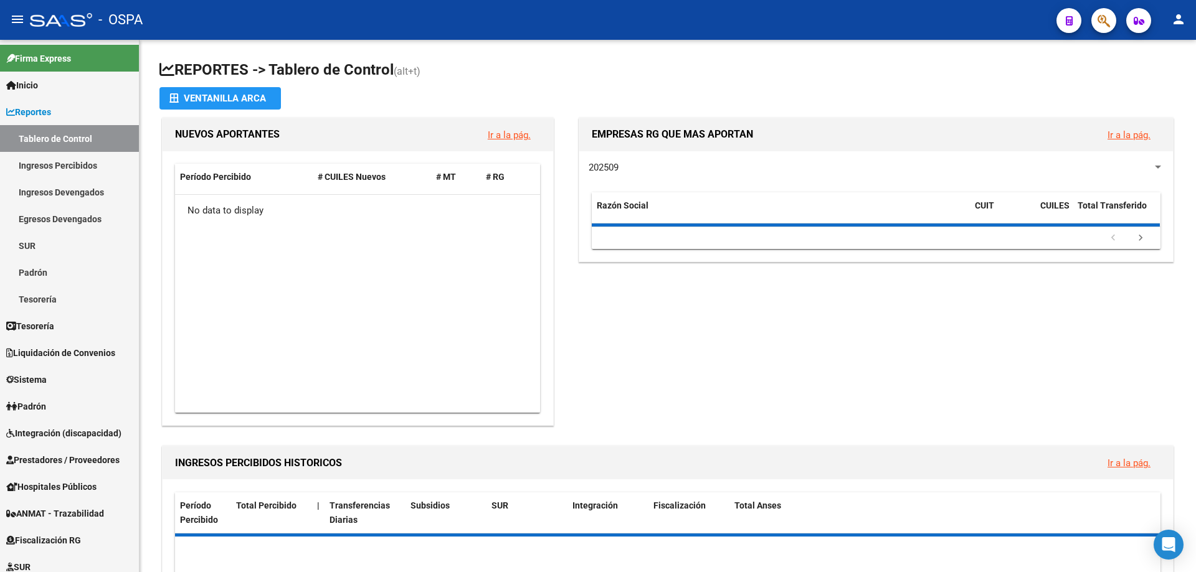  Describe the element at coordinates (60, 353) in the screenshot. I see `span: Liquidación de Convenios` at that location.